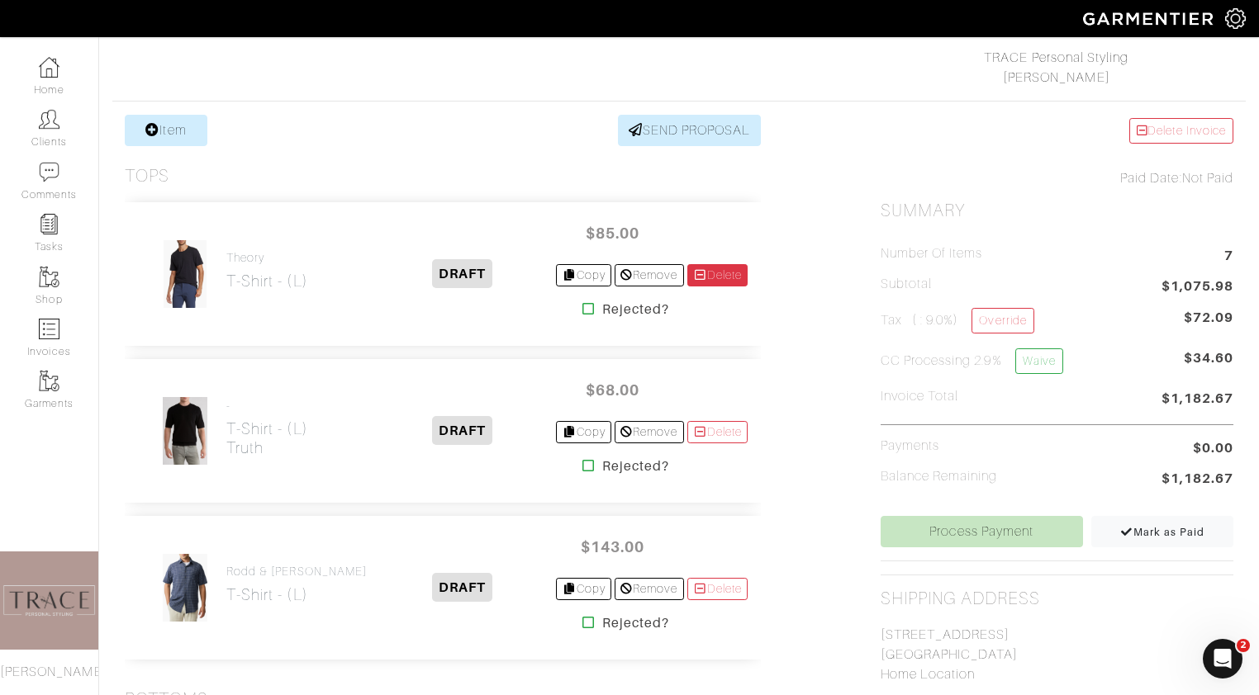 The height and width of the screenshot is (695, 1259). Describe the element at coordinates (147, 176) in the screenshot. I see `h3: Tops` at that location.